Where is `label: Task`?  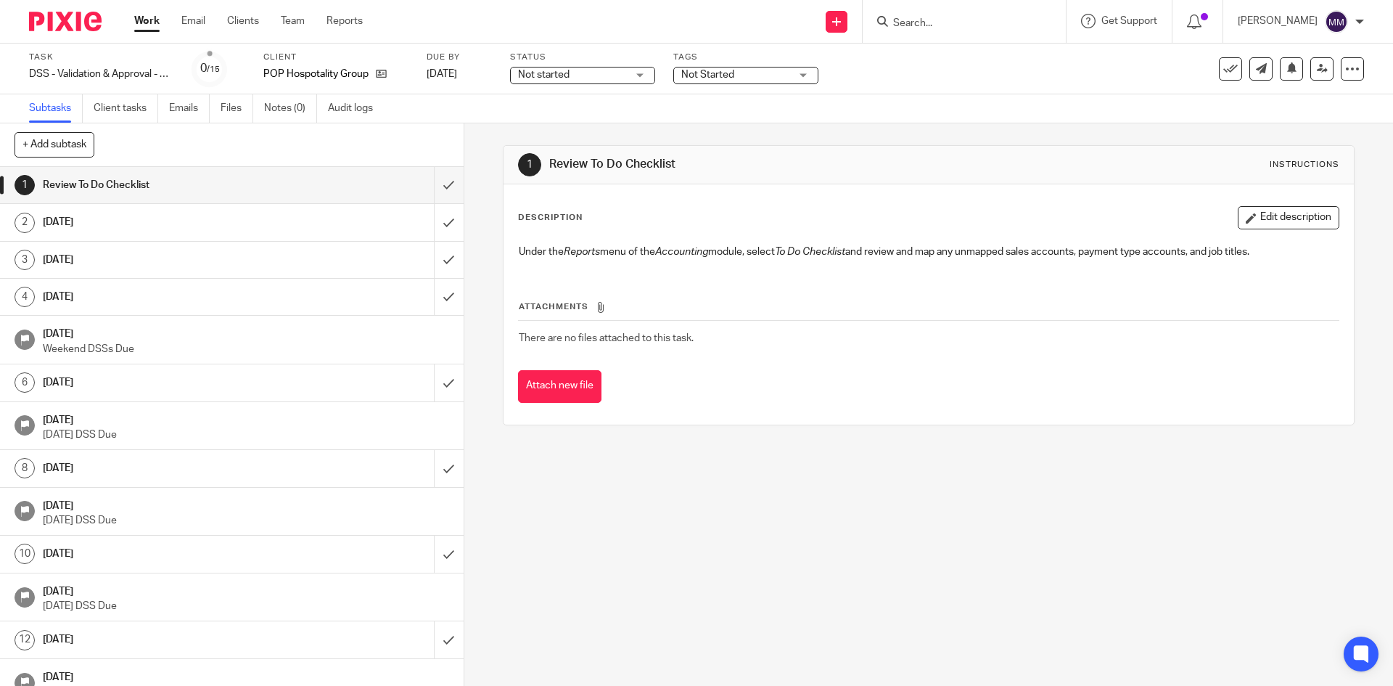
label: Task is located at coordinates (102, 57).